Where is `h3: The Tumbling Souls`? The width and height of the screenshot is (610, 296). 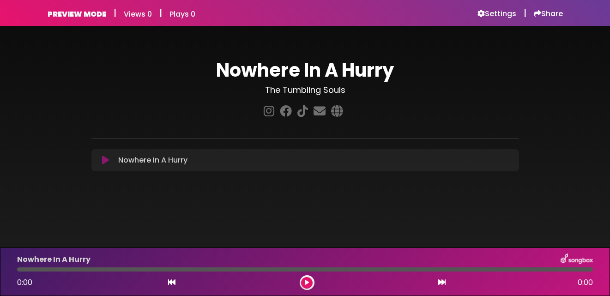 h3: The Tumbling Souls is located at coordinates (305, 90).